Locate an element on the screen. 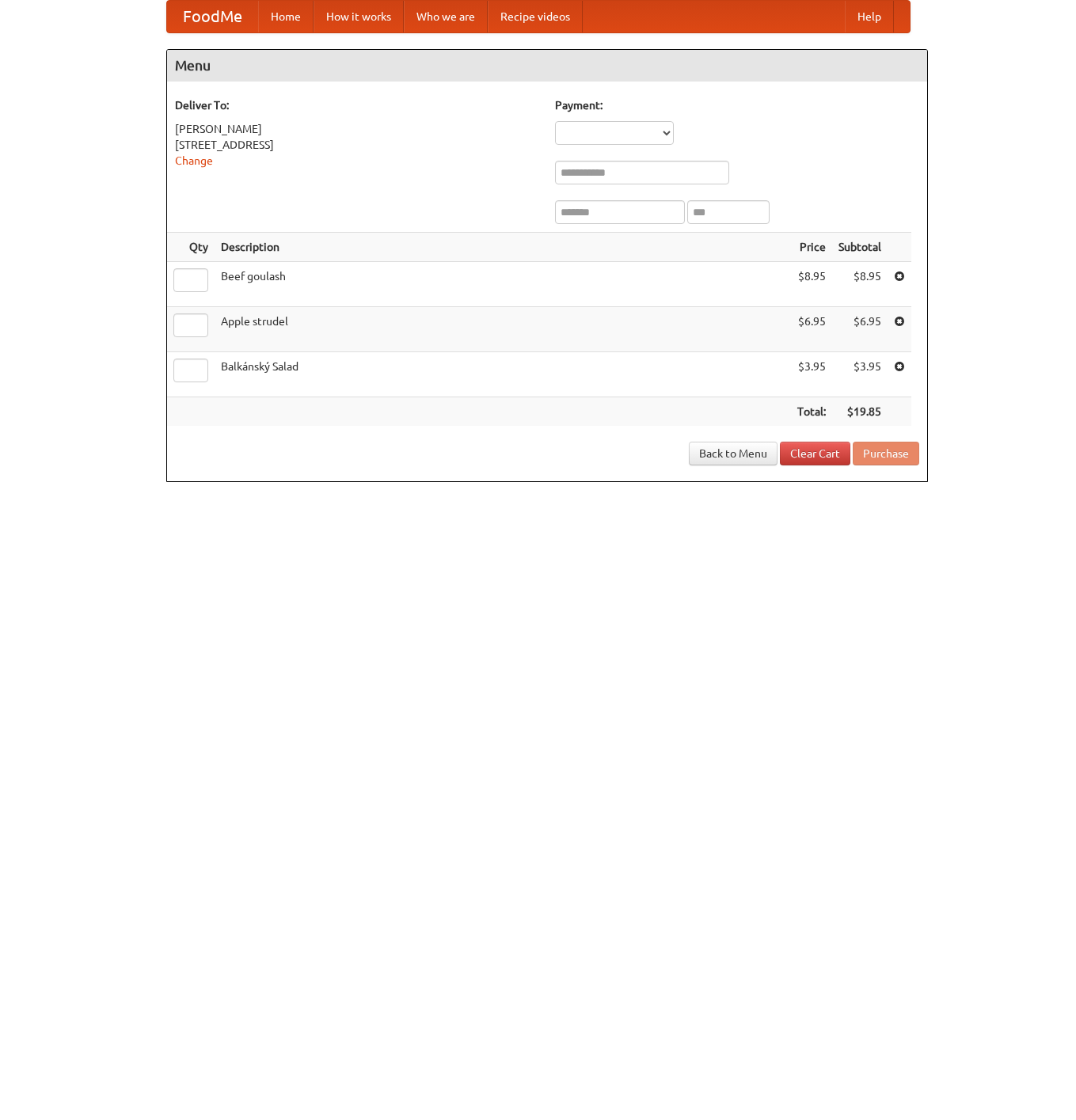  th: Description is located at coordinates (503, 246).